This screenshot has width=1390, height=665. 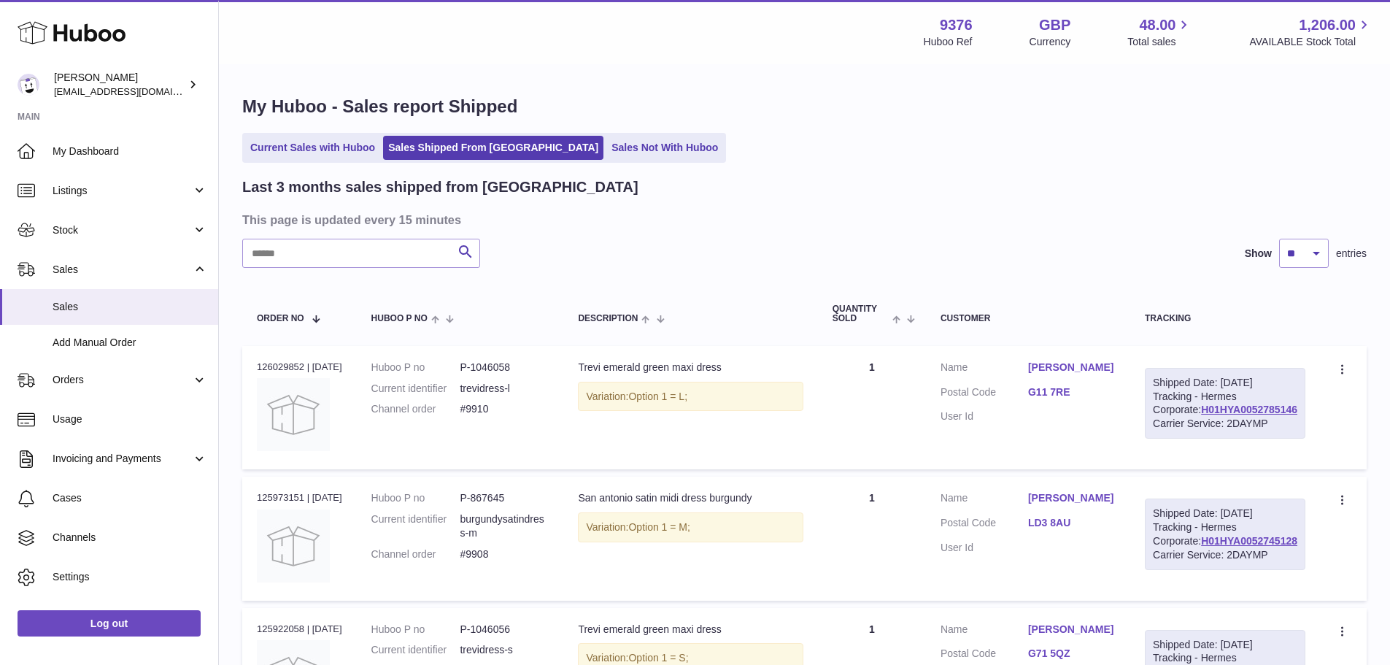 What do you see at coordinates (690, 497) in the screenshot?
I see `div: San antonio satin midi dress burgundy` at bounding box center [690, 497].